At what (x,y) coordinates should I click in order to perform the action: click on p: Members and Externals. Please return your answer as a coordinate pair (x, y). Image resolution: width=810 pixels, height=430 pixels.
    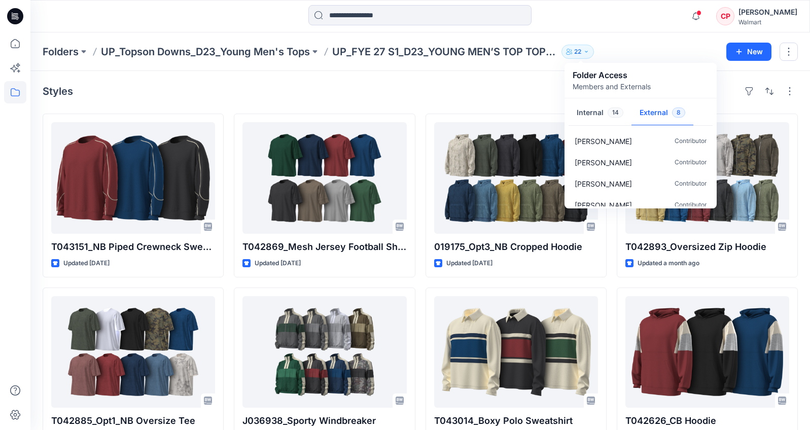
    Looking at the image, I should click on (612, 86).